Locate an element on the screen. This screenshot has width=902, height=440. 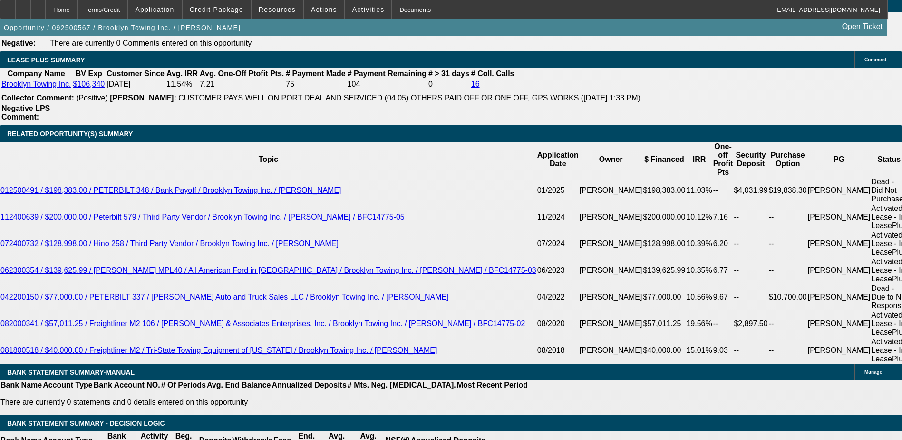
a: 112400639 / $200,000.00 / Peterbilt 579 / Third Party Vendor / Brooklyn Towing Inc. / [PERSON_NAM... is located at coordinates (203, 216).